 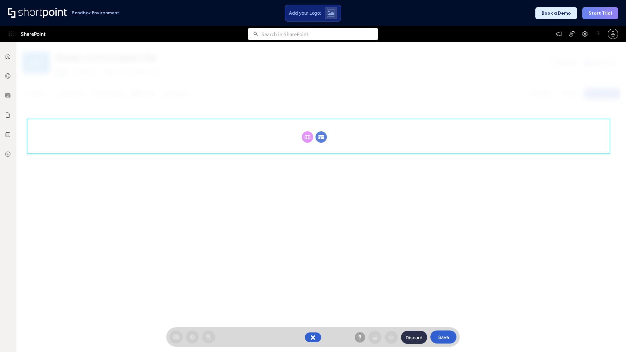 What do you see at coordinates (443, 337) in the screenshot?
I see `button: Save` at bounding box center [443, 337].